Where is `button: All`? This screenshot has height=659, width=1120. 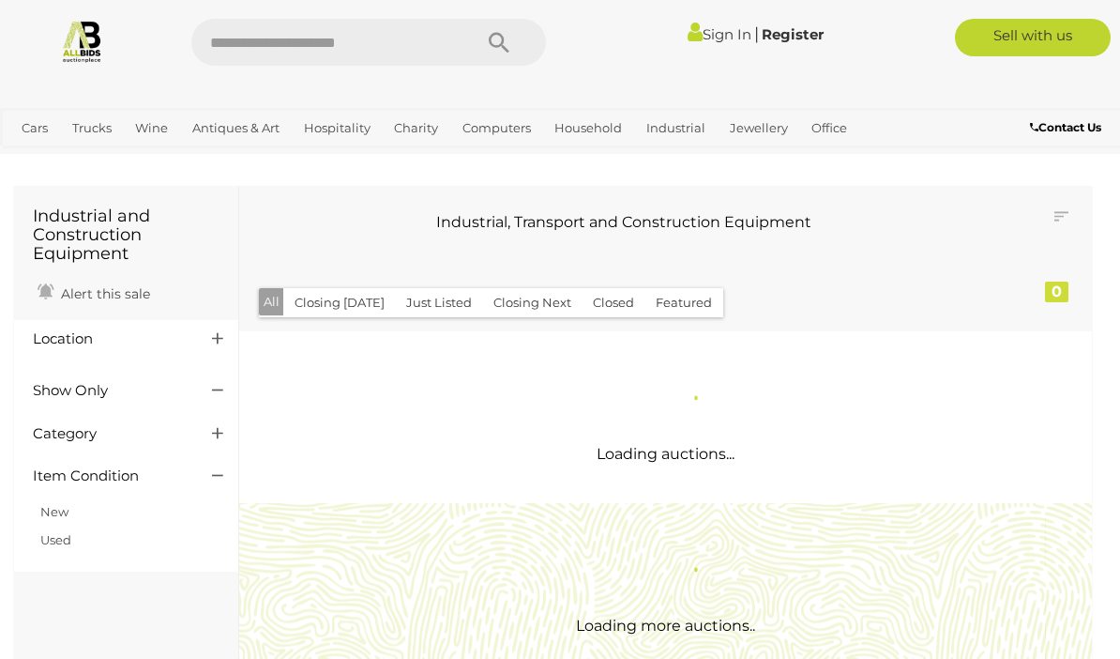
button: All is located at coordinates (271, 301).